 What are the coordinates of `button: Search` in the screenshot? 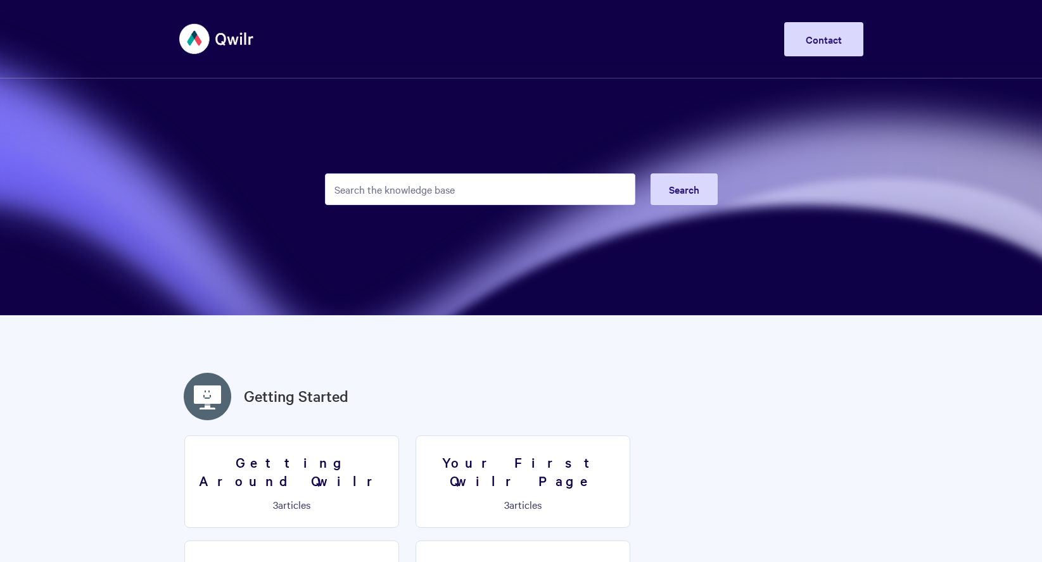 It's located at (684, 189).